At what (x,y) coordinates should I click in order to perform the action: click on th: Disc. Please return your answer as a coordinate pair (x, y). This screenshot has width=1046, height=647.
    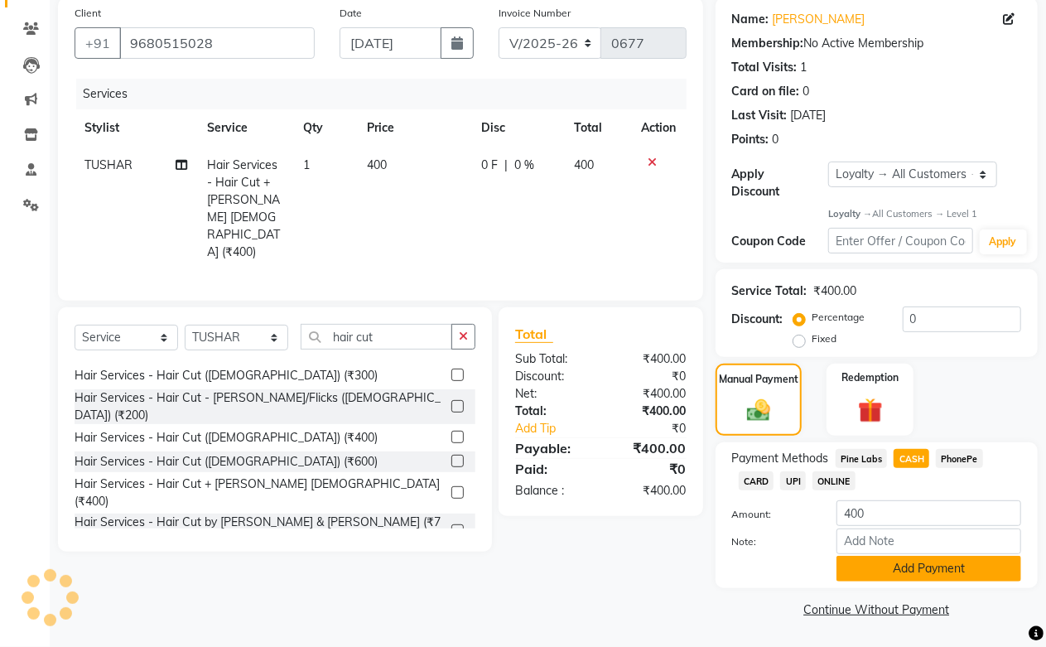
    Looking at the image, I should click on (517, 127).